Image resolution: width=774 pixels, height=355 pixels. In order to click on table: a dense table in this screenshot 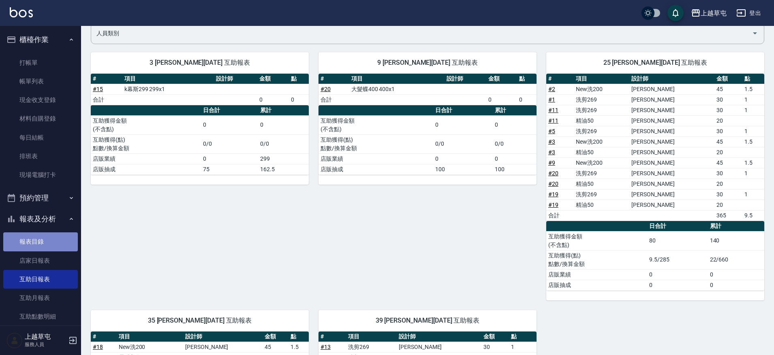, I will do `click(427, 140)`.